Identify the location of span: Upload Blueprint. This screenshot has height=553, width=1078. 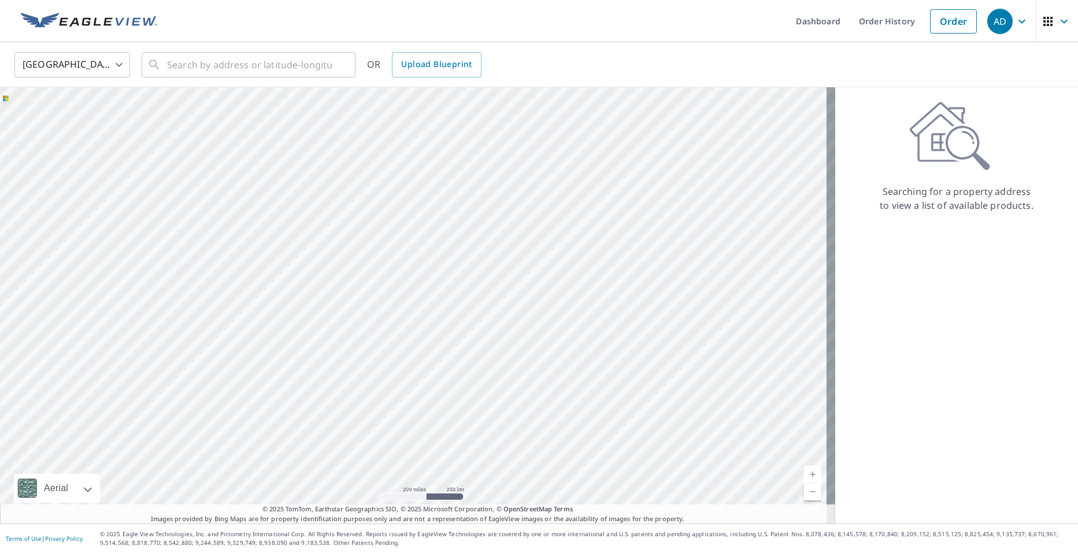
(437, 64).